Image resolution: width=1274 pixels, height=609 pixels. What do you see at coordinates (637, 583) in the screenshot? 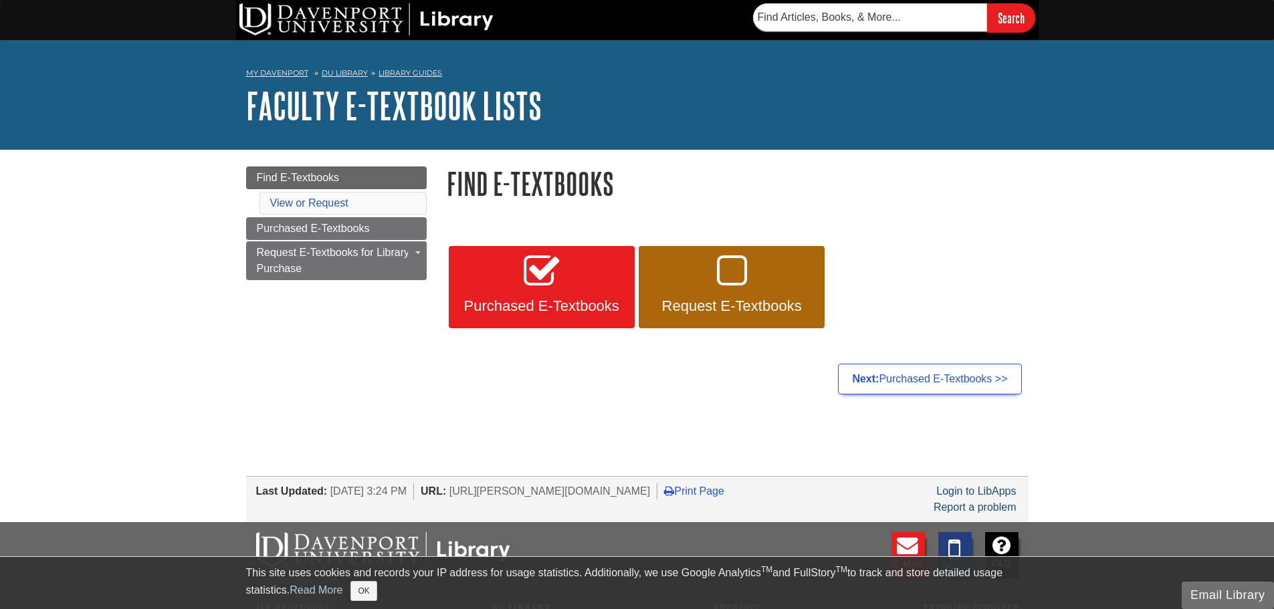
I see `div: This site uses cookies and records your IP address for usage statistics. Additionally, we use Goo...` at bounding box center [637, 583].